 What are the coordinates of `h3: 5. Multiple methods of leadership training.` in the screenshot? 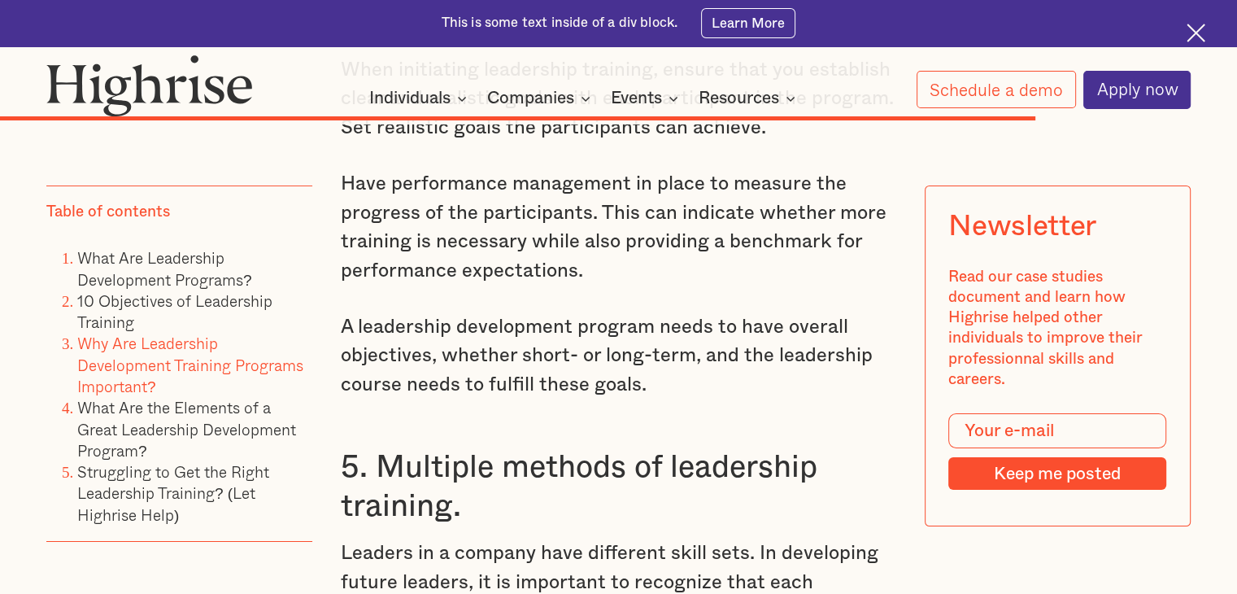 It's located at (618, 486).